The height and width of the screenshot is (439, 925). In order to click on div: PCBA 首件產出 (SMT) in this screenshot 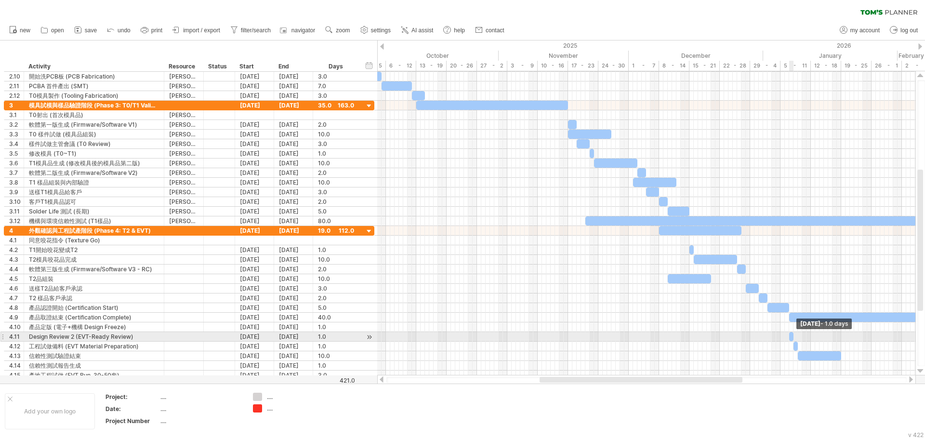, I will do `click(94, 86)`.